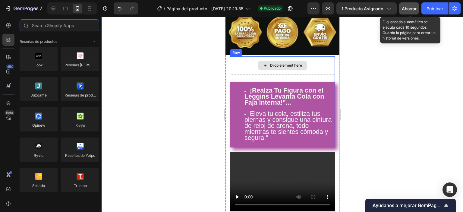 The image size is (463, 212). I want to click on input: Search Shopify Apps, so click(59, 25).